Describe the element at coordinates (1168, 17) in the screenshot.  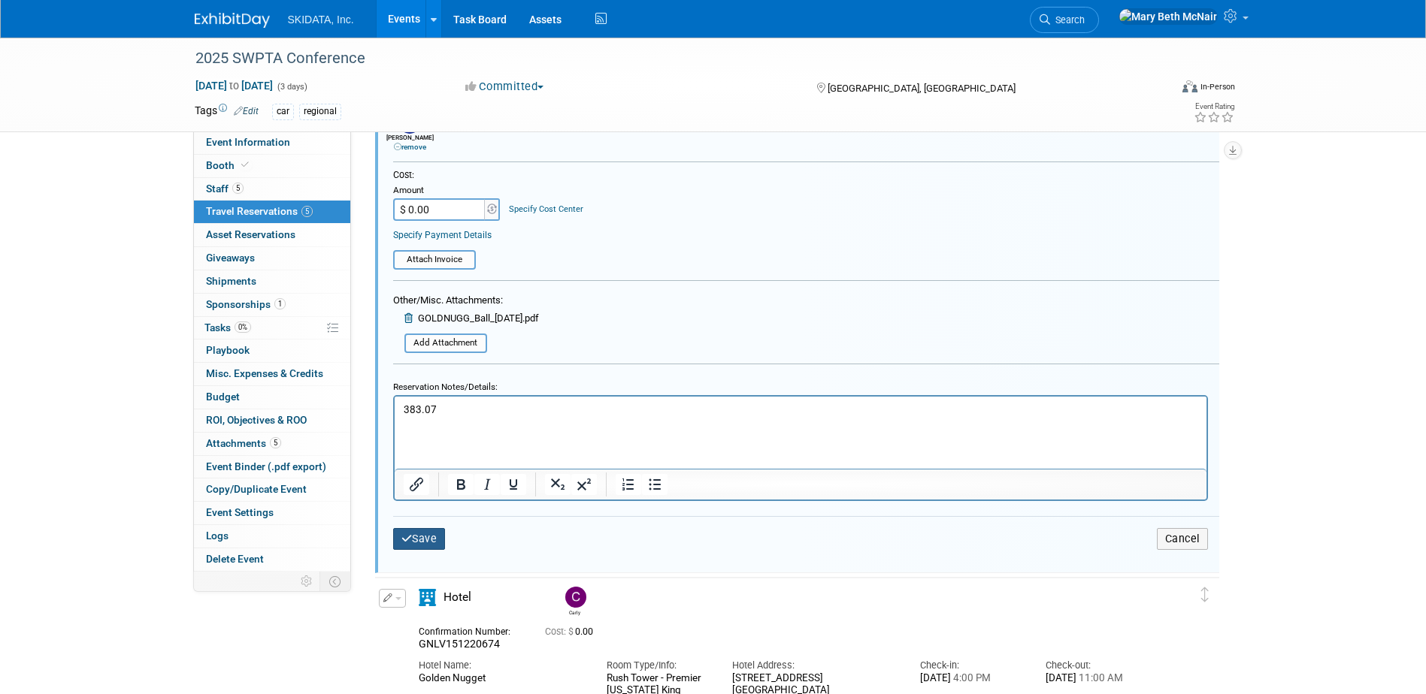
I see `img: Mary Beth McNair` at that location.